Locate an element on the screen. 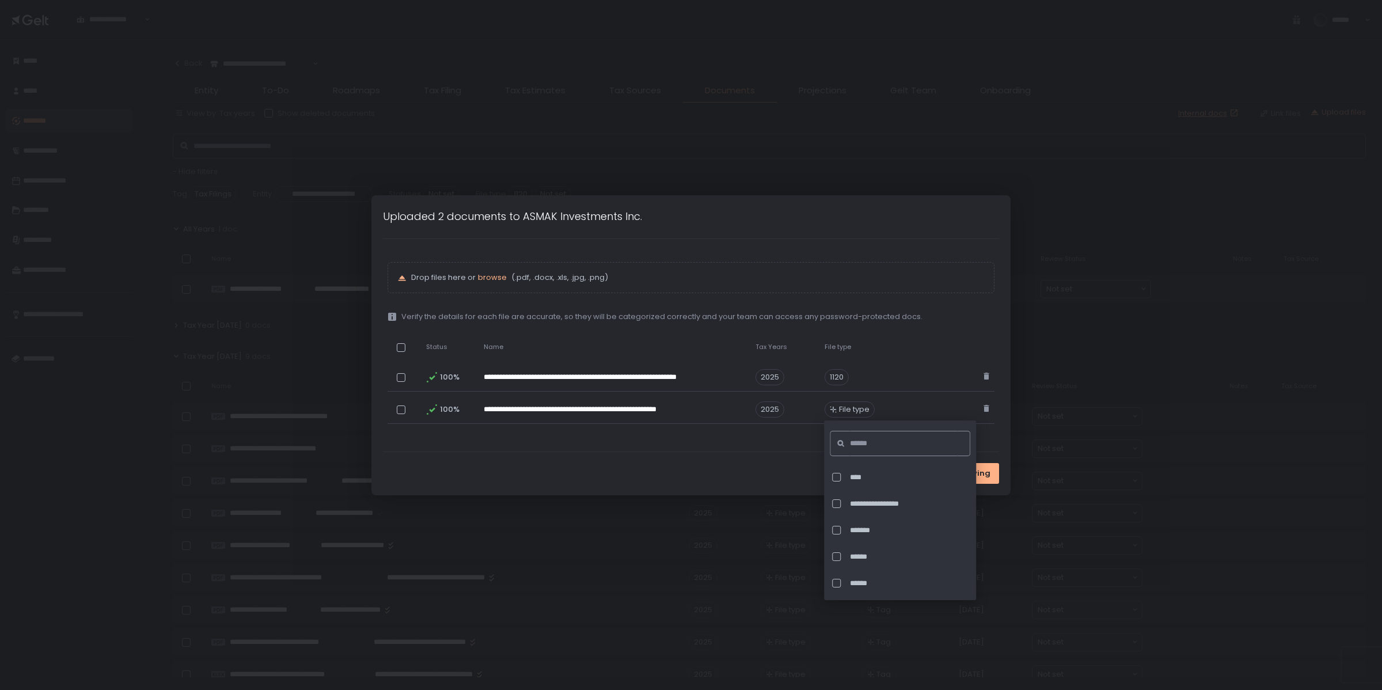 The height and width of the screenshot is (690, 1382). div: 1120 is located at coordinates (836, 377).